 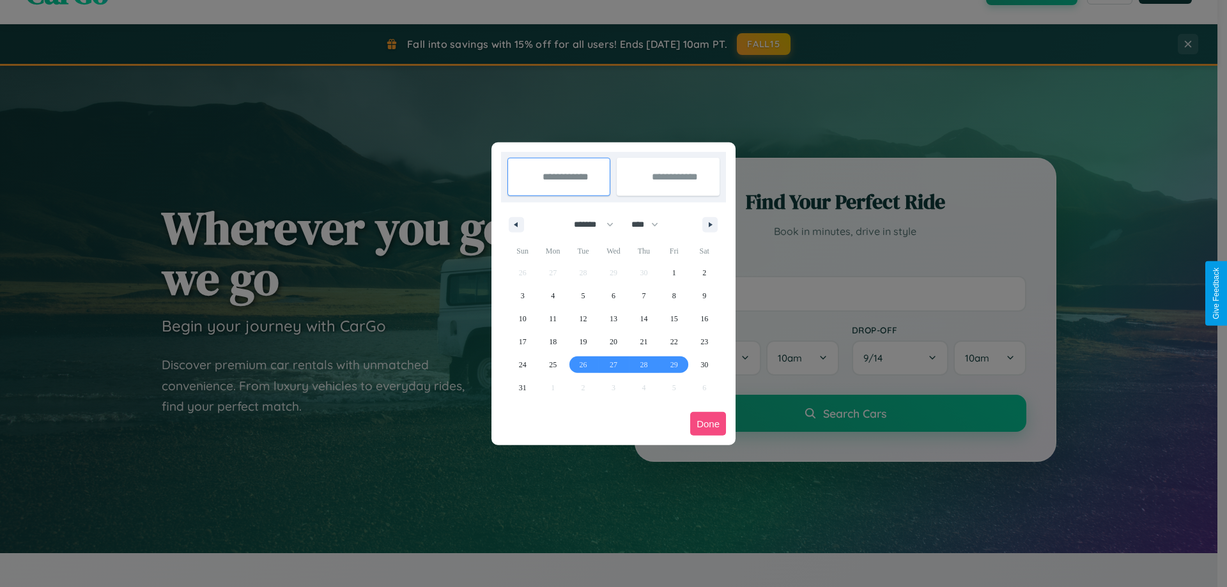 I want to click on span: 16, so click(x=704, y=319).